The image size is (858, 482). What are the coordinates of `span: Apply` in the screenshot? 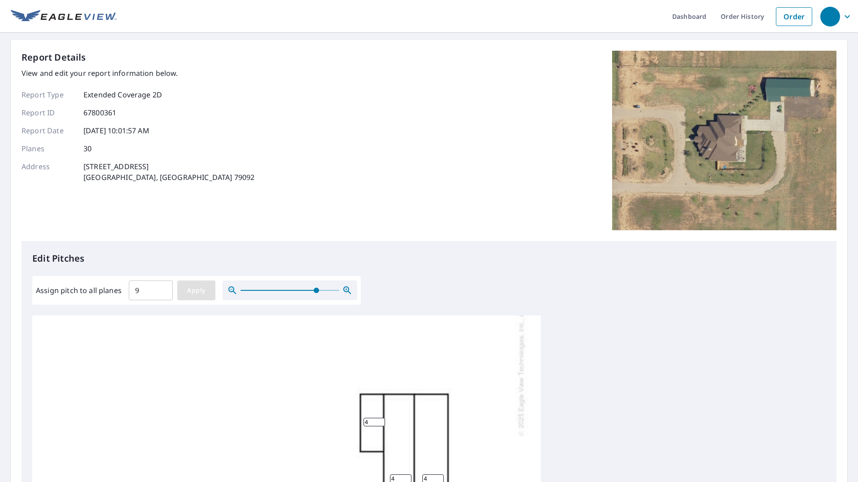 It's located at (196, 290).